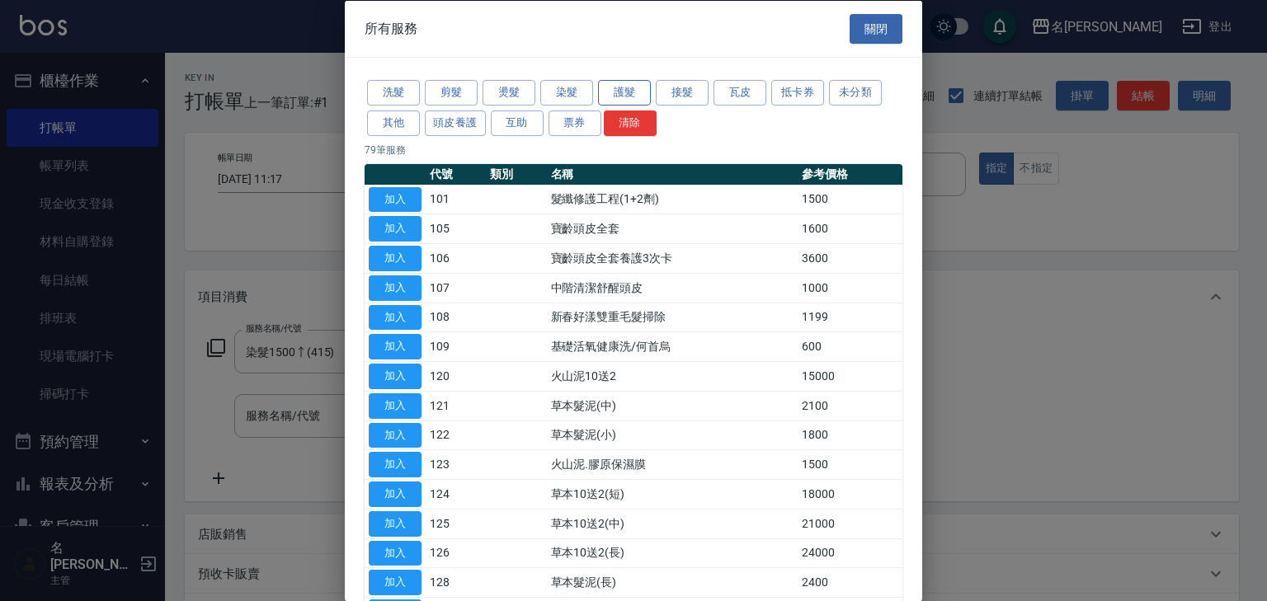 Image resolution: width=1267 pixels, height=601 pixels. Describe the element at coordinates (567, 92) in the screenshot. I see `button: 染髮` at that location.